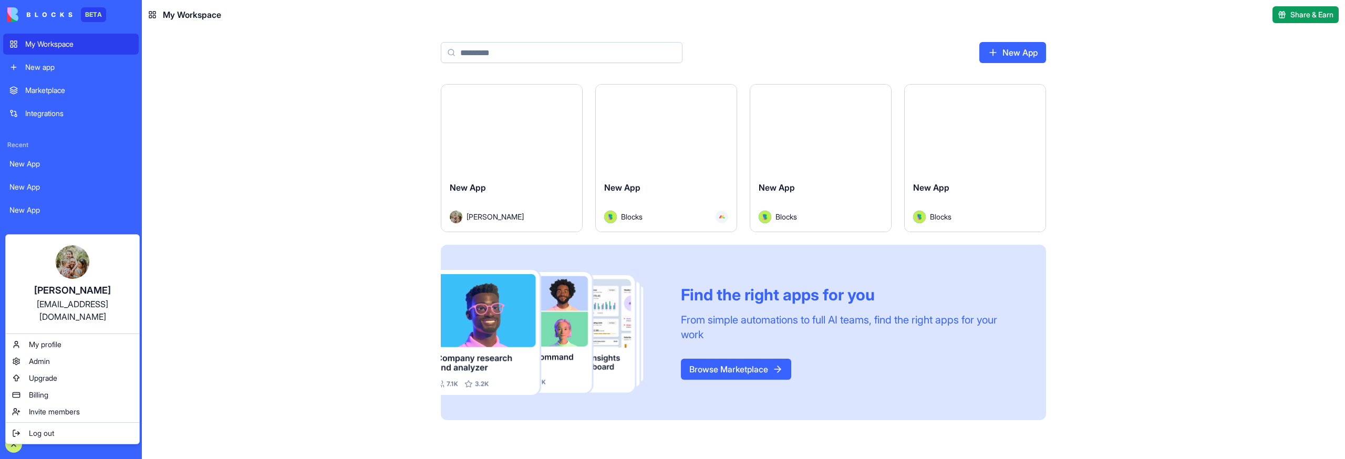  I want to click on a: Invite members, so click(73, 412).